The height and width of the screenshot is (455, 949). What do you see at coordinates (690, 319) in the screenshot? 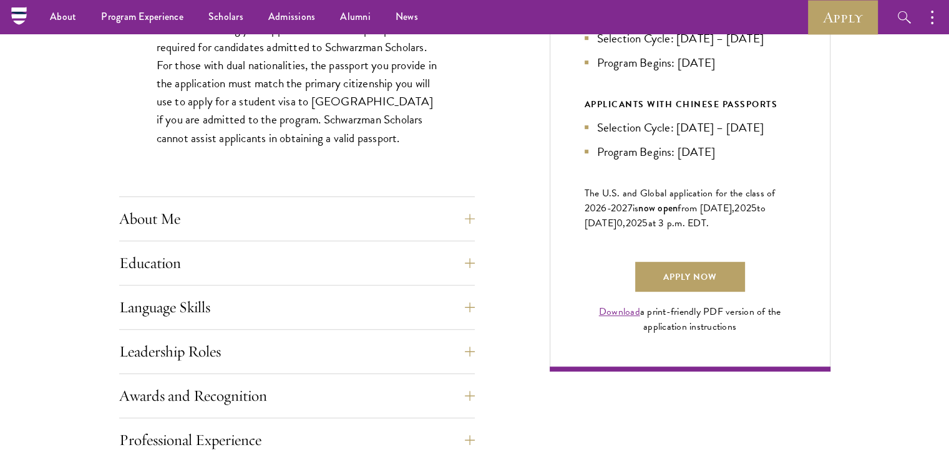
I see `div: a print-friendly PDF version of the application instructions` at bounding box center [690, 319].